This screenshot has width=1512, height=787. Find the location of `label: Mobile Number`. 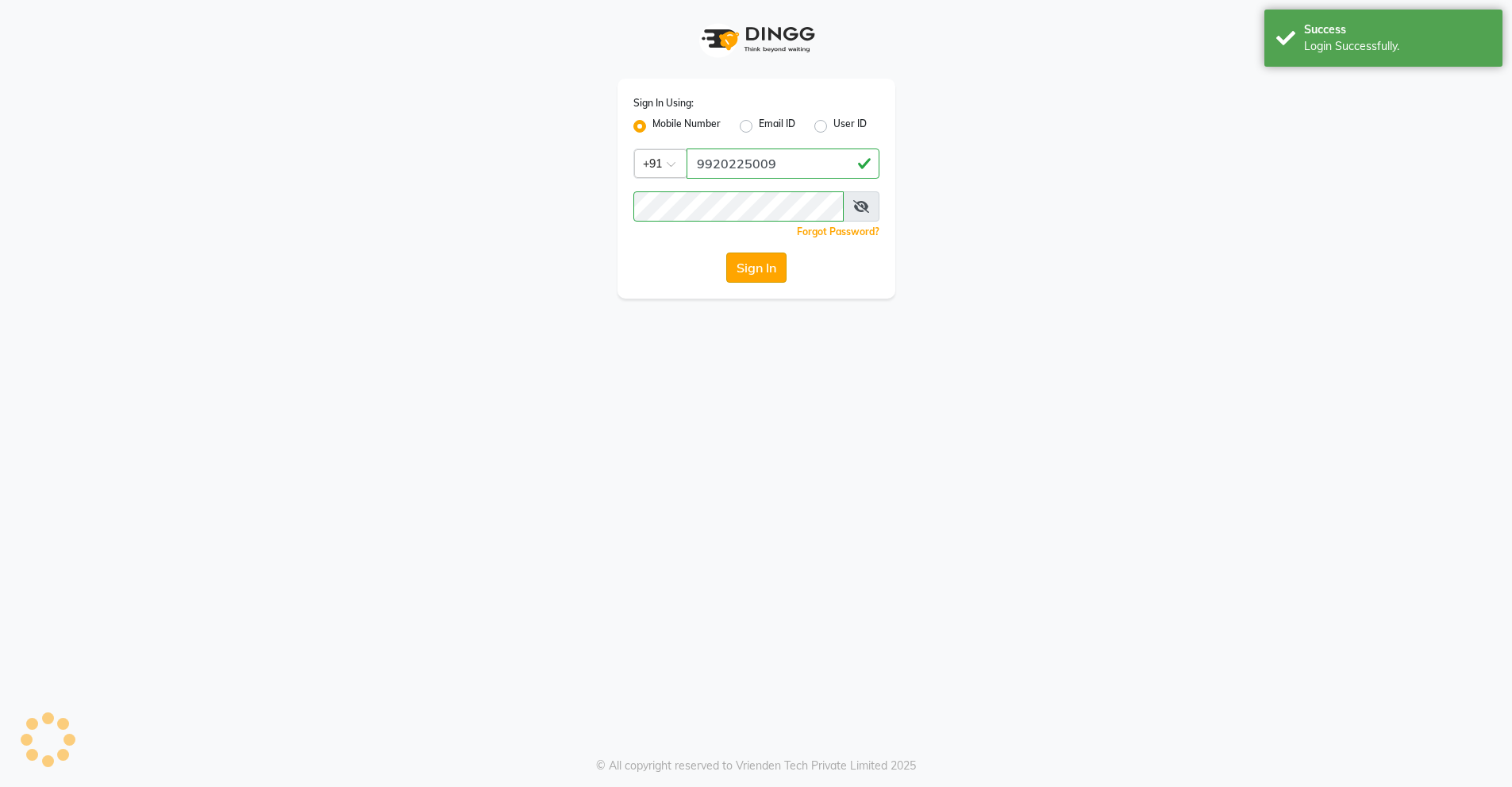

label: Mobile Number is located at coordinates (687, 126).